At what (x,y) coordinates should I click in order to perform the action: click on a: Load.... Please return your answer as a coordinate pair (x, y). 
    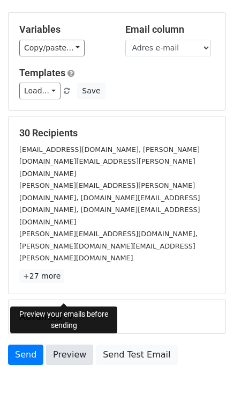
    Looking at the image, I should click on (40, 91).